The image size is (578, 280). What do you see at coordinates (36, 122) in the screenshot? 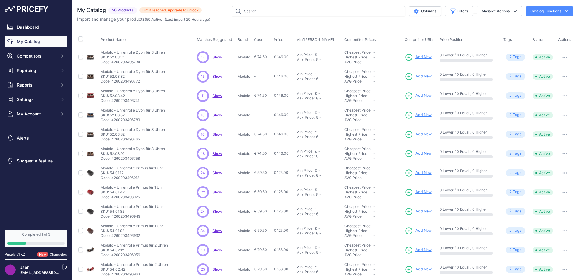
I see `nav: Sidebar` at bounding box center [36, 122].